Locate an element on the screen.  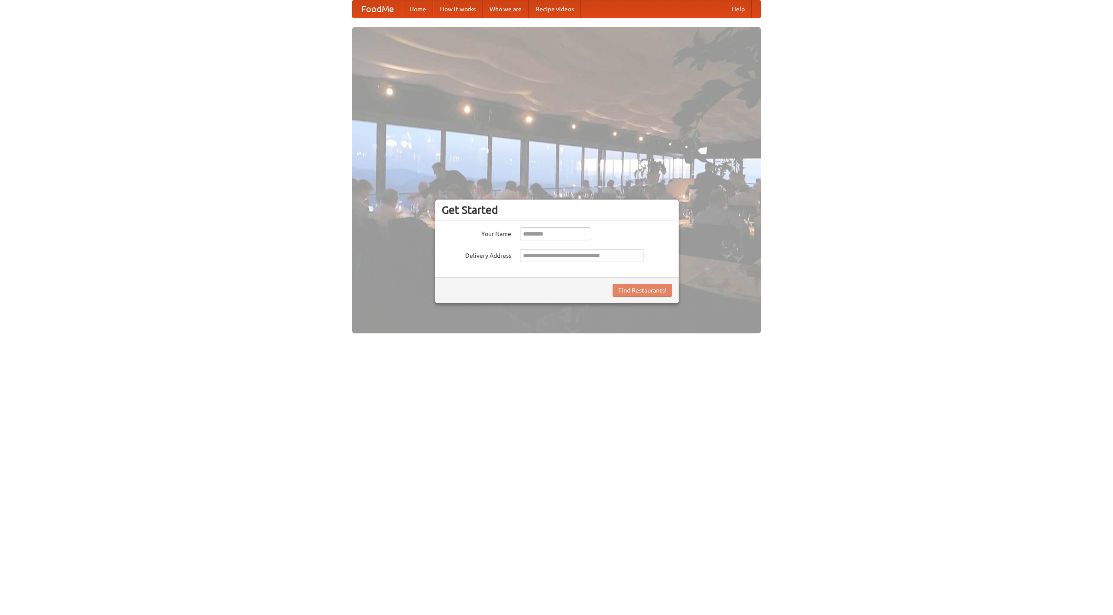
label: Delivery Address is located at coordinates (477, 254).